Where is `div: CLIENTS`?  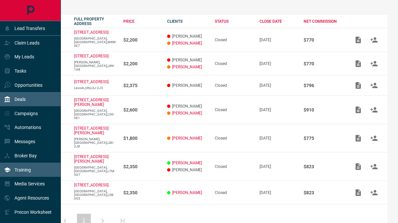
div: CLIENTS is located at coordinates (188, 21).